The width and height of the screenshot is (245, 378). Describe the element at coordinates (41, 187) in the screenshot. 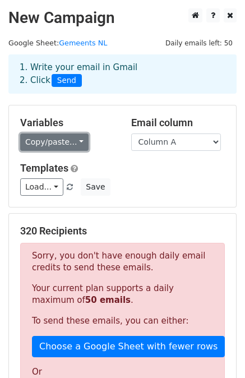

I see `a: Load...` at that location.